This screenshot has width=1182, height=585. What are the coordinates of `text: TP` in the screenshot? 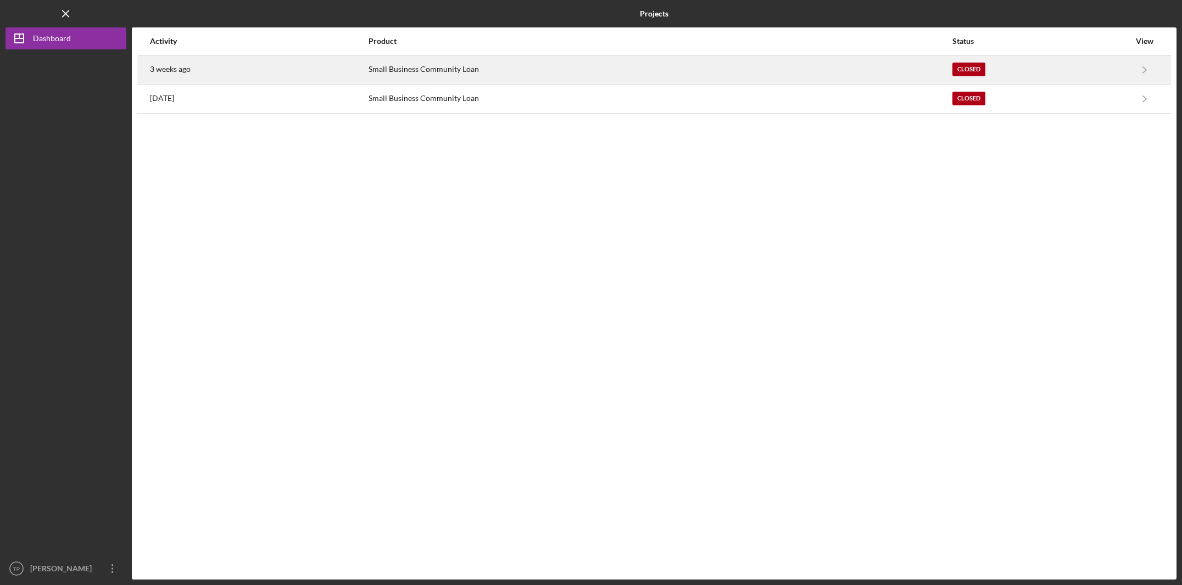 It's located at (16, 569).